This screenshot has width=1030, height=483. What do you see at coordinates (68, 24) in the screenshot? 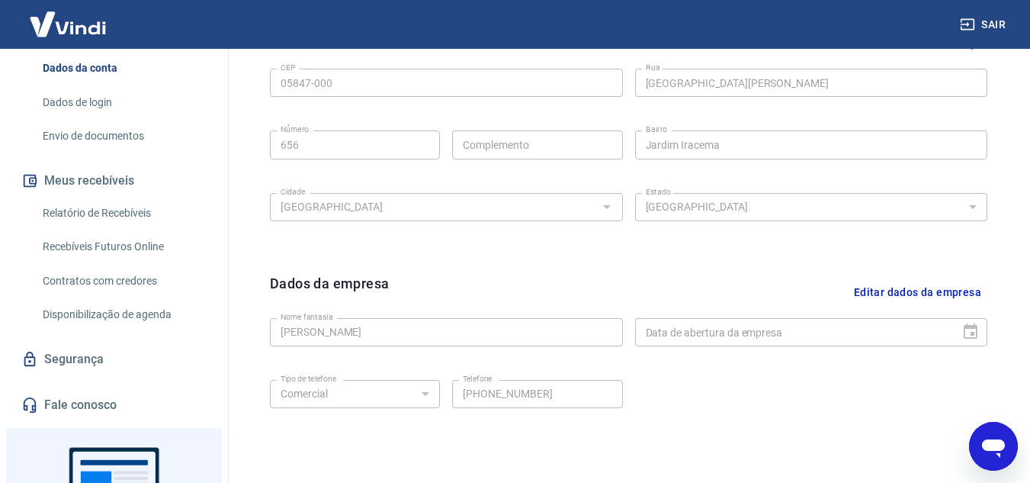
I see `img: Vindi` at bounding box center [68, 24].